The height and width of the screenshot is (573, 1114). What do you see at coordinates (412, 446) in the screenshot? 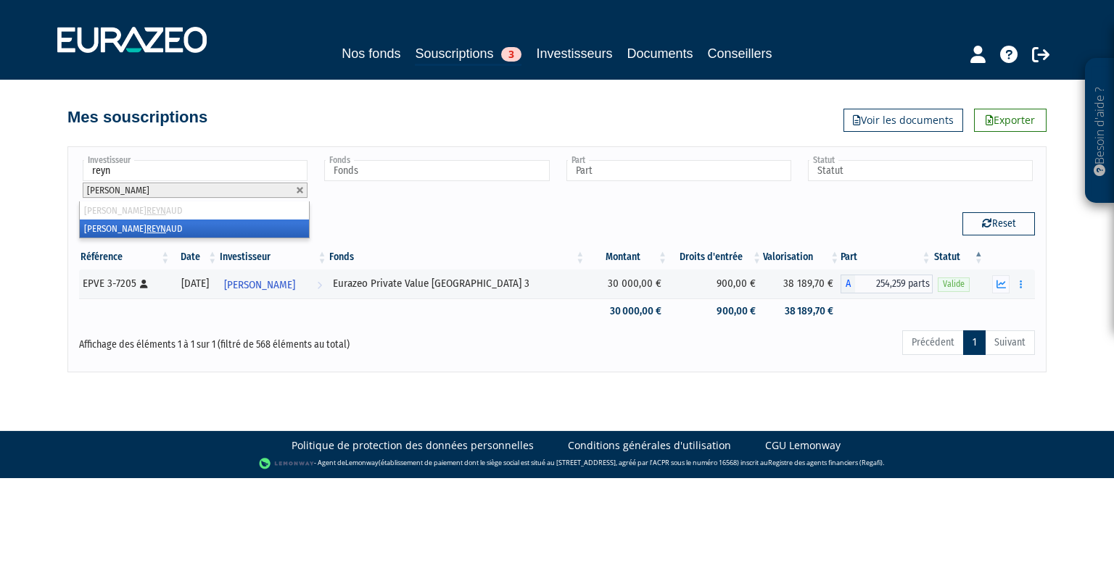
I see `a: Politique de protection des données personnelles` at bounding box center [412, 446].